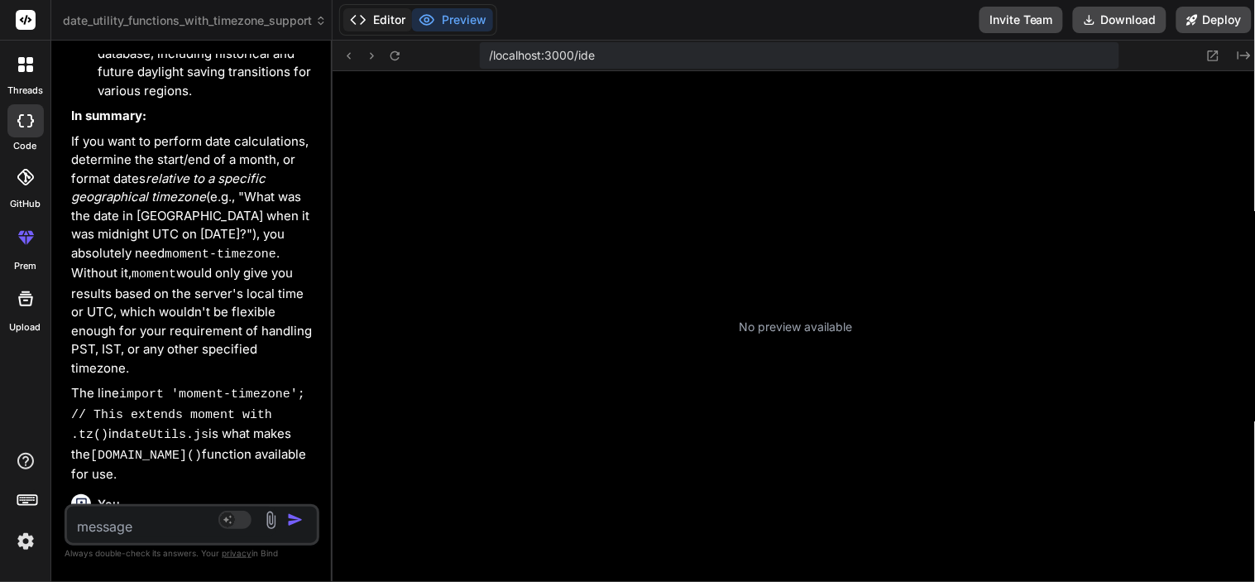  What do you see at coordinates (192, 414) in the screenshot?
I see `code: import 'moment-timezone'; // This extends moment with .tz()` at bounding box center [192, 414].